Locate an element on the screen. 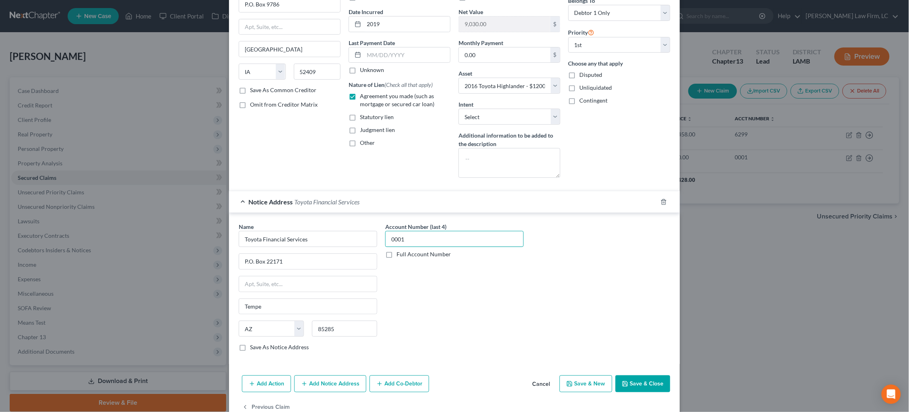  span: Statutory lien is located at coordinates (377, 117).